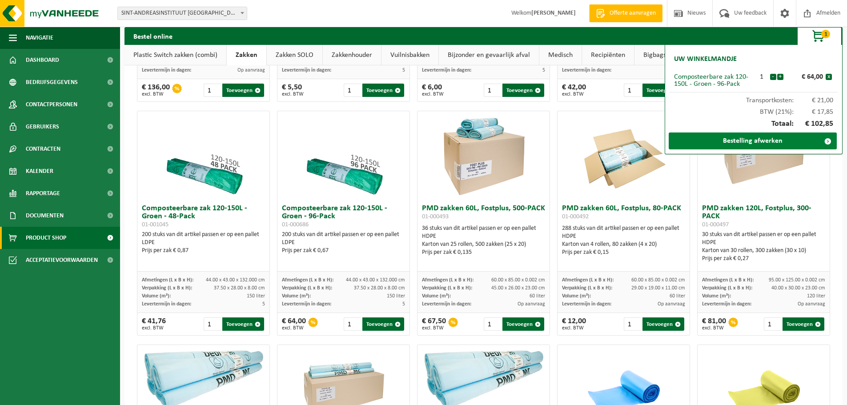  What do you see at coordinates (153, 36) in the screenshot?
I see `h2: Bestel online` at bounding box center [153, 36].